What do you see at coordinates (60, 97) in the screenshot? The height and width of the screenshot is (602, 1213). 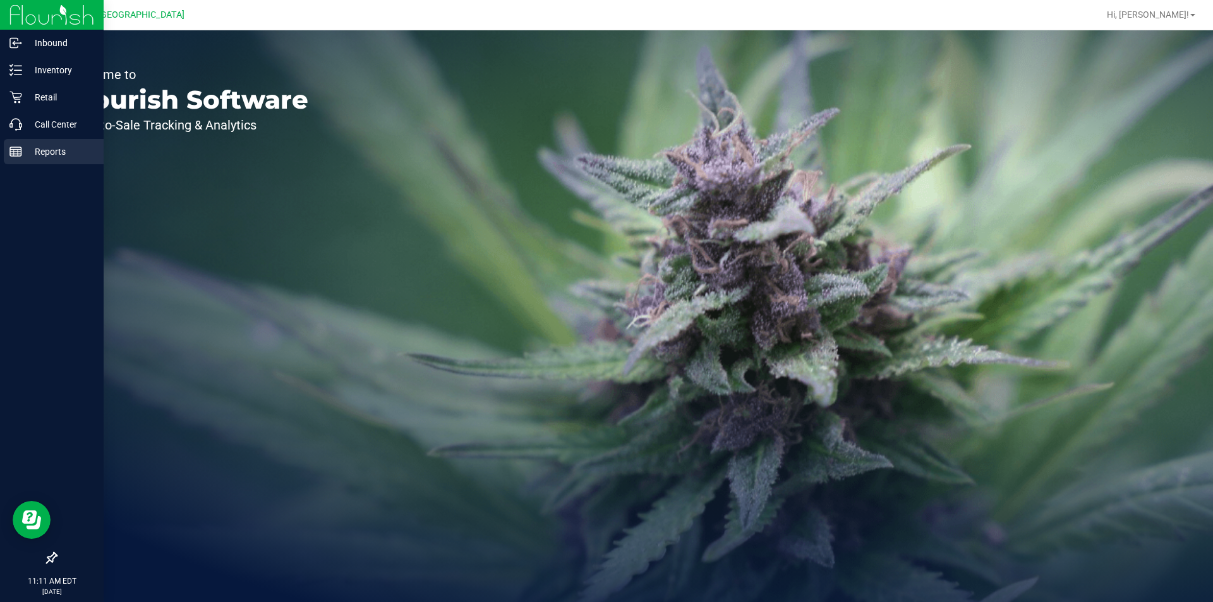 I see `p: Retail` at bounding box center [60, 97].